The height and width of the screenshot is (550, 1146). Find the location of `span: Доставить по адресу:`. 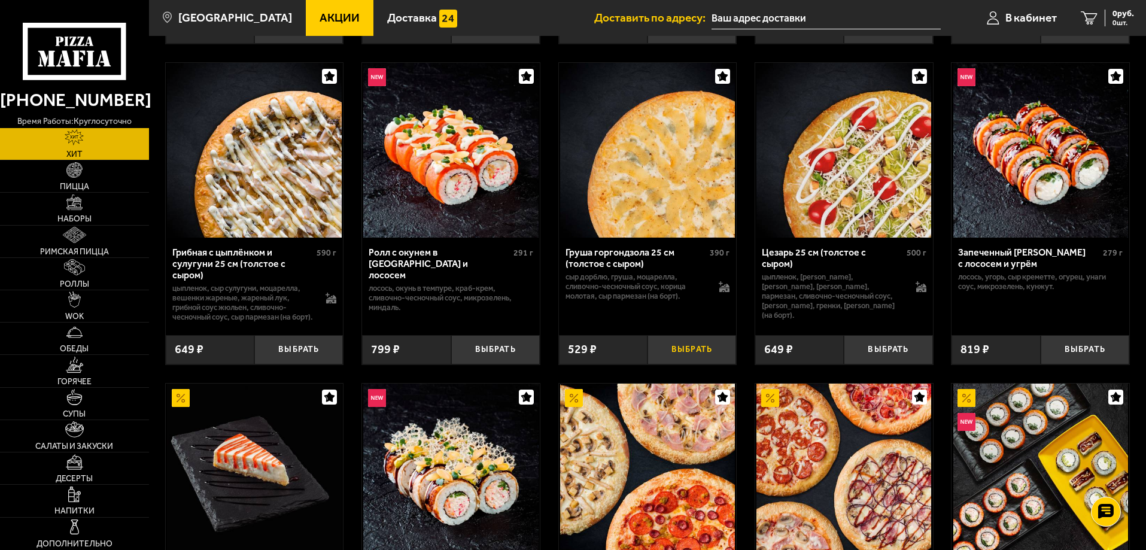

span: Доставить по адресу: is located at coordinates (653, 17).